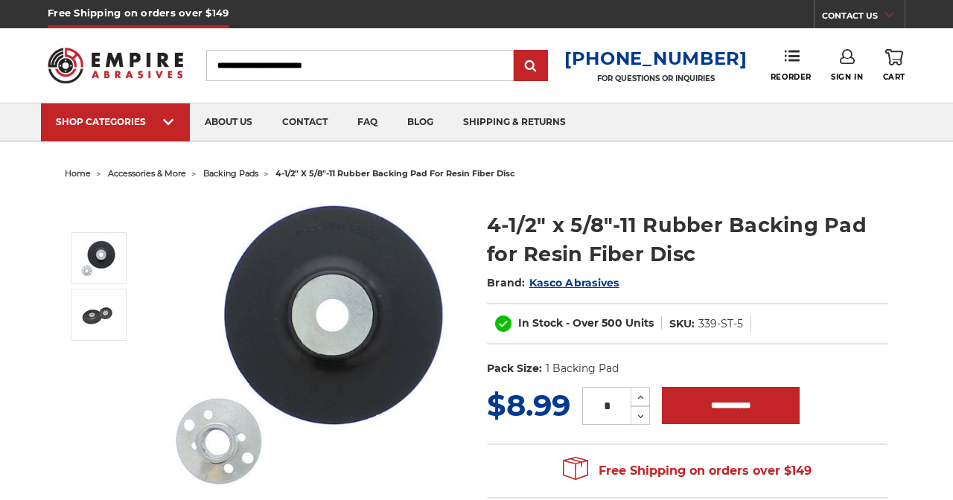 This screenshot has width=953, height=500. What do you see at coordinates (682, 324) in the screenshot?
I see `dt: SKU:` at bounding box center [682, 324].